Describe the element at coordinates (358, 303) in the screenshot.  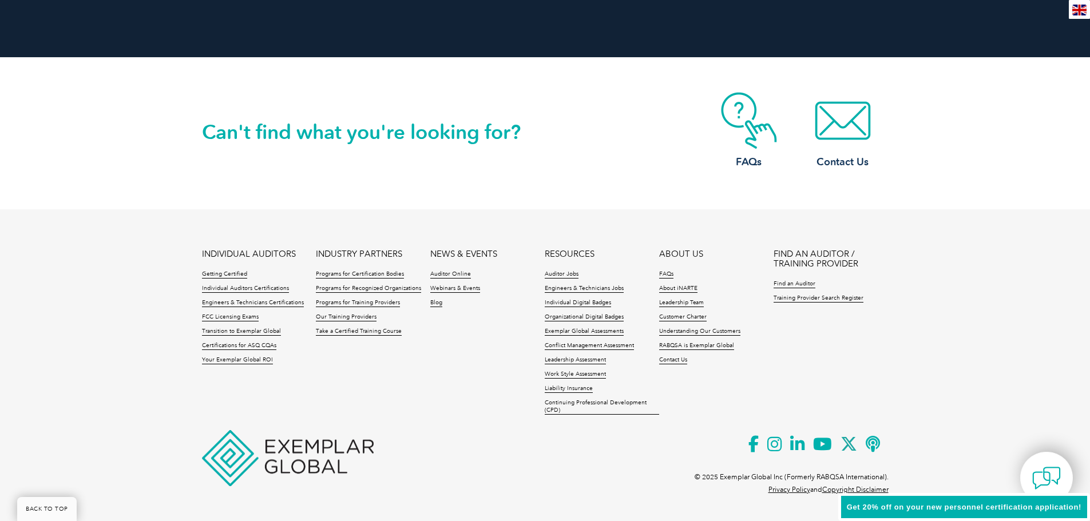
I see `a: Programs for Training Providers` at that location.